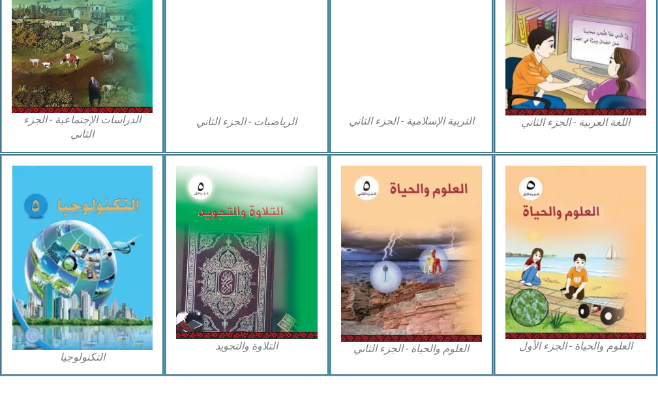  Describe the element at coordinates (82, 357) in the screenshot. I see `figcaption: التكنولوجيا` at that location.